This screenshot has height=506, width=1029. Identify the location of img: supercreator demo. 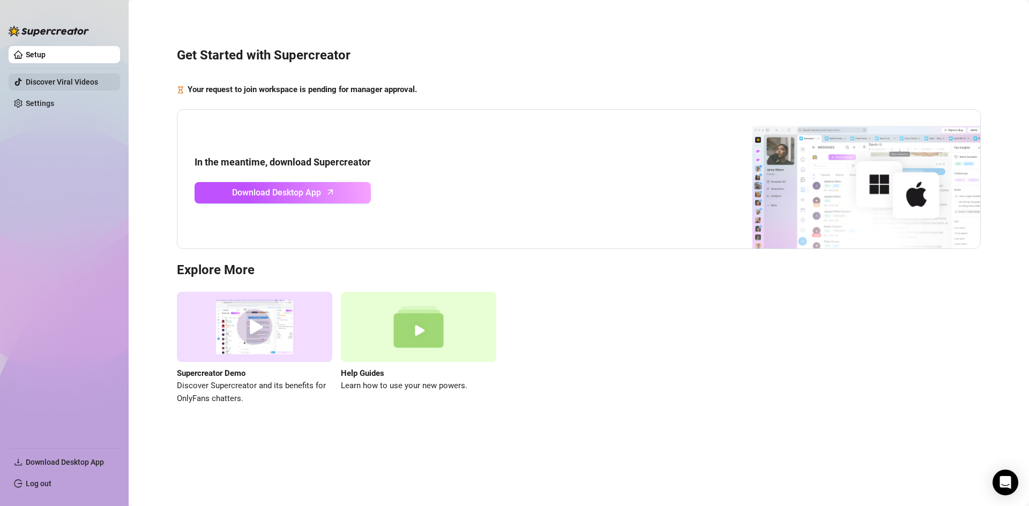
(255, 327).